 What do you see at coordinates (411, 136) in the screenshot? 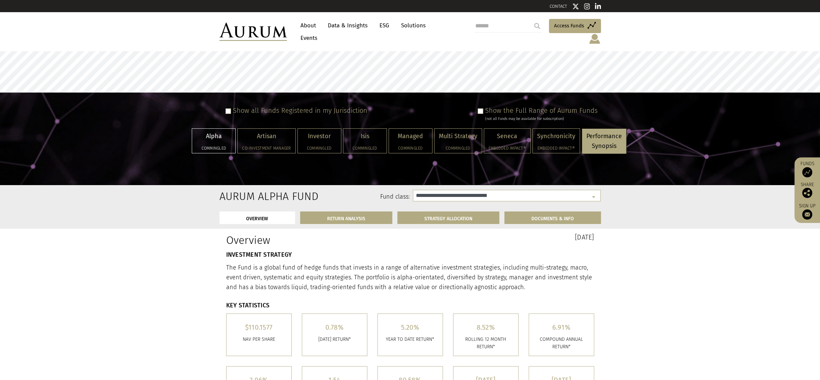
I see `p: Managed` at bounding box center [411, 136].